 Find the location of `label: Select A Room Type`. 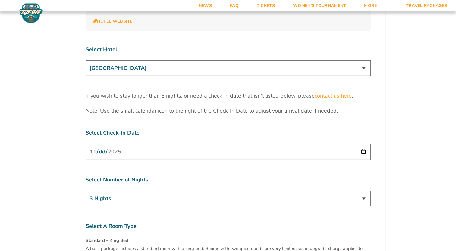

label: Select A Room Type is located at coordinates (228, 226).